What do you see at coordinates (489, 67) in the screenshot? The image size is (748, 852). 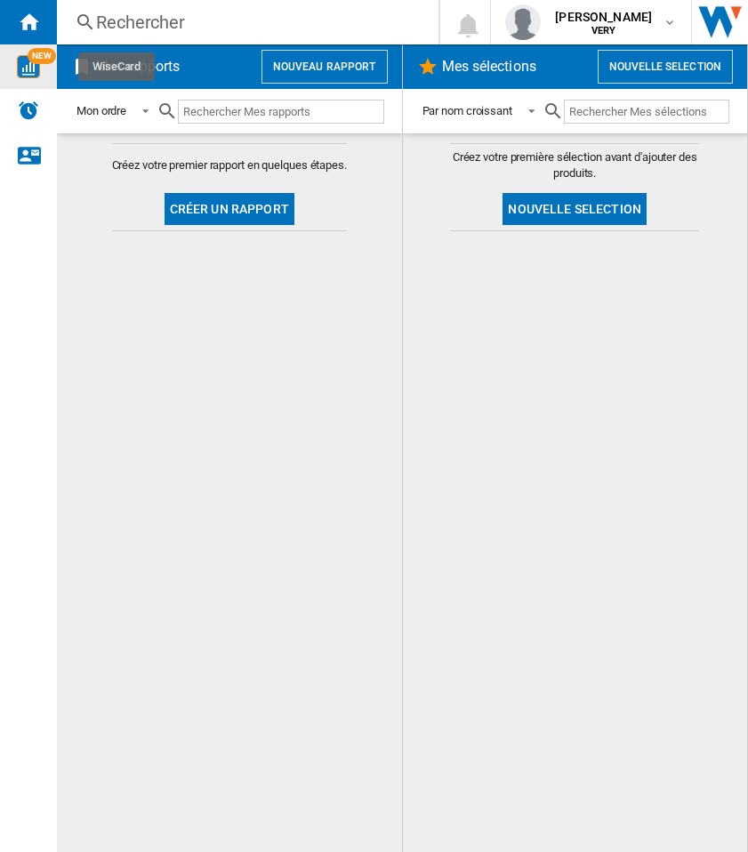 I see `h2: Mes sélections` at bounding box center [489, 67].